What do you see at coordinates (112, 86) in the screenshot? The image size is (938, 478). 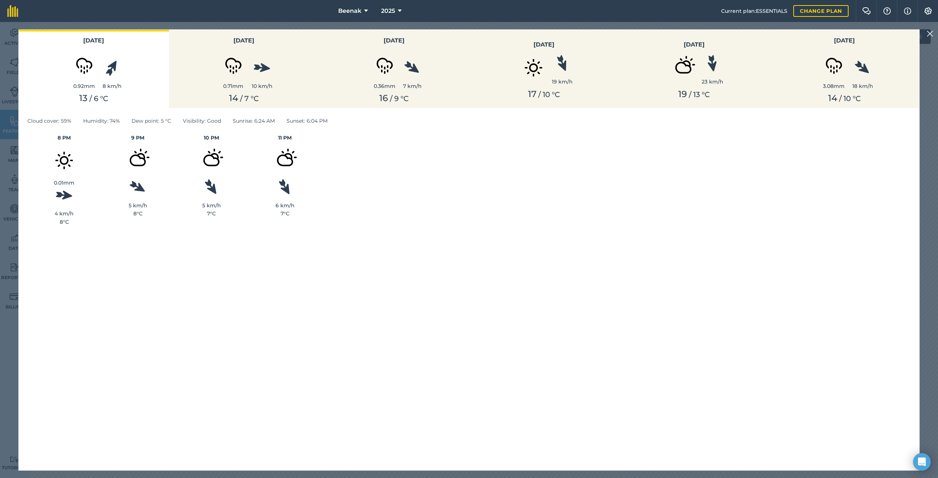 I see `div: 8 km/h` at bounding box center [112, 86].